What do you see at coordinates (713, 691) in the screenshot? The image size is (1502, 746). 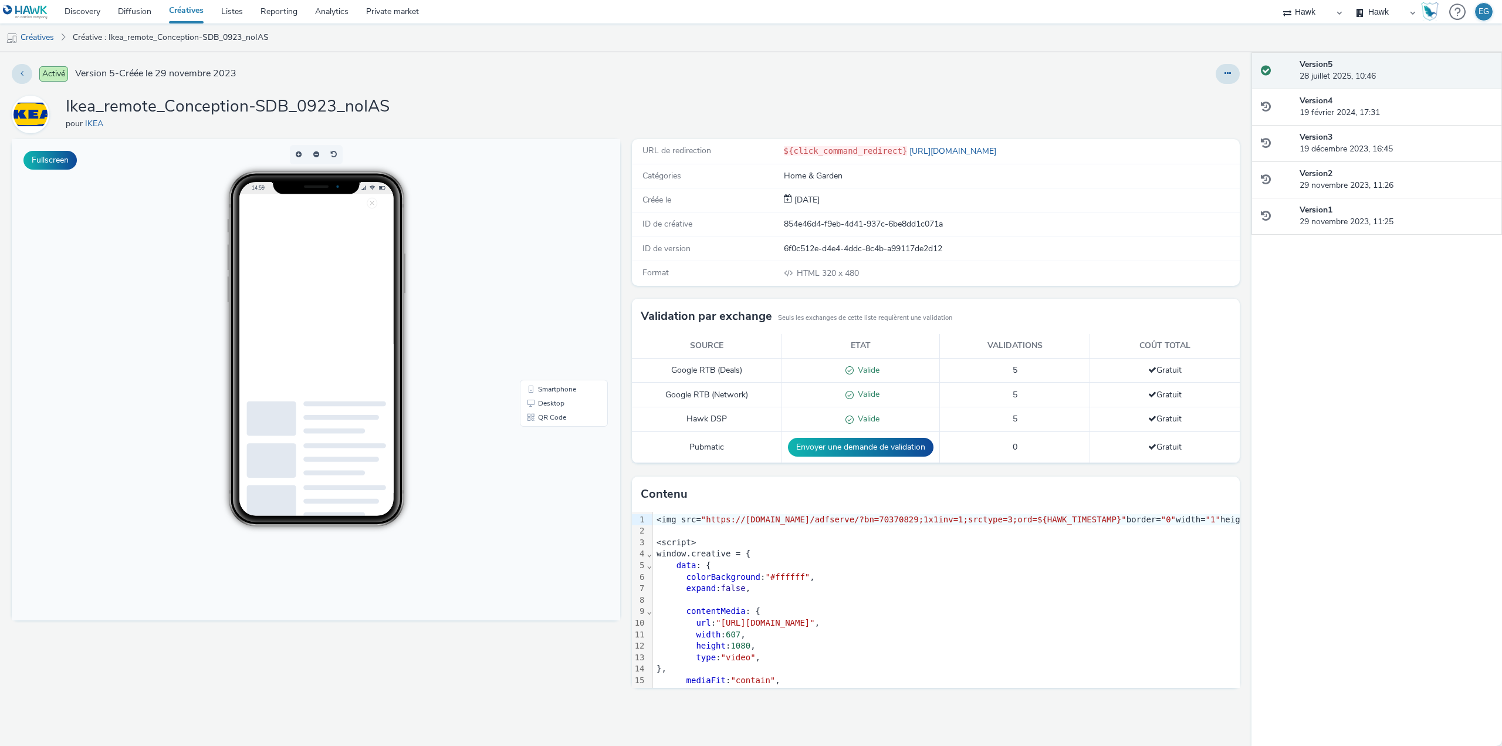 I see `span: videoEvents` at bounding box center [713, 691].